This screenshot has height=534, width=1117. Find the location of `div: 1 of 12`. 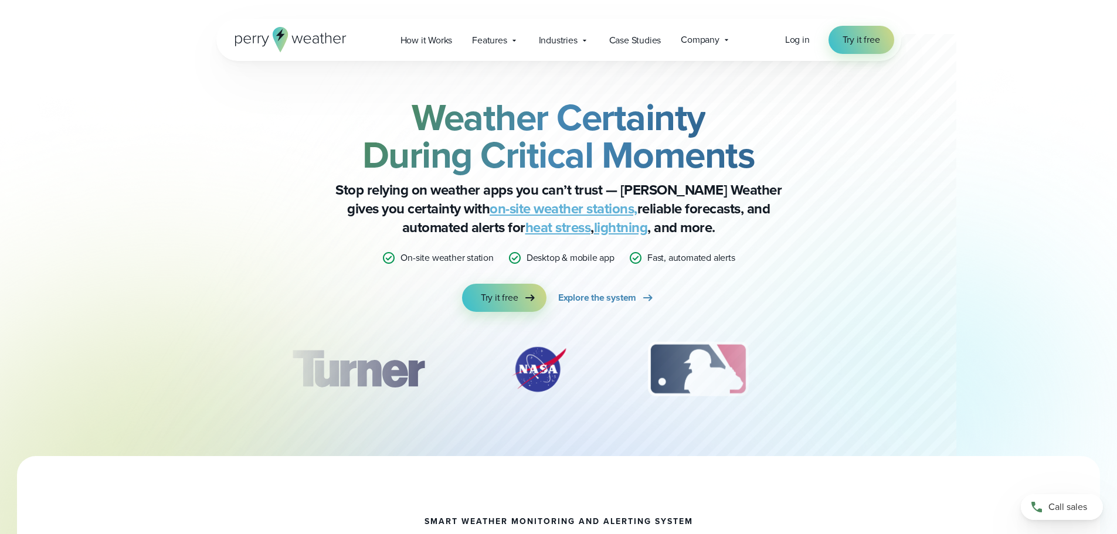

div: 1 of 12 is located at coordinates (358, 370).